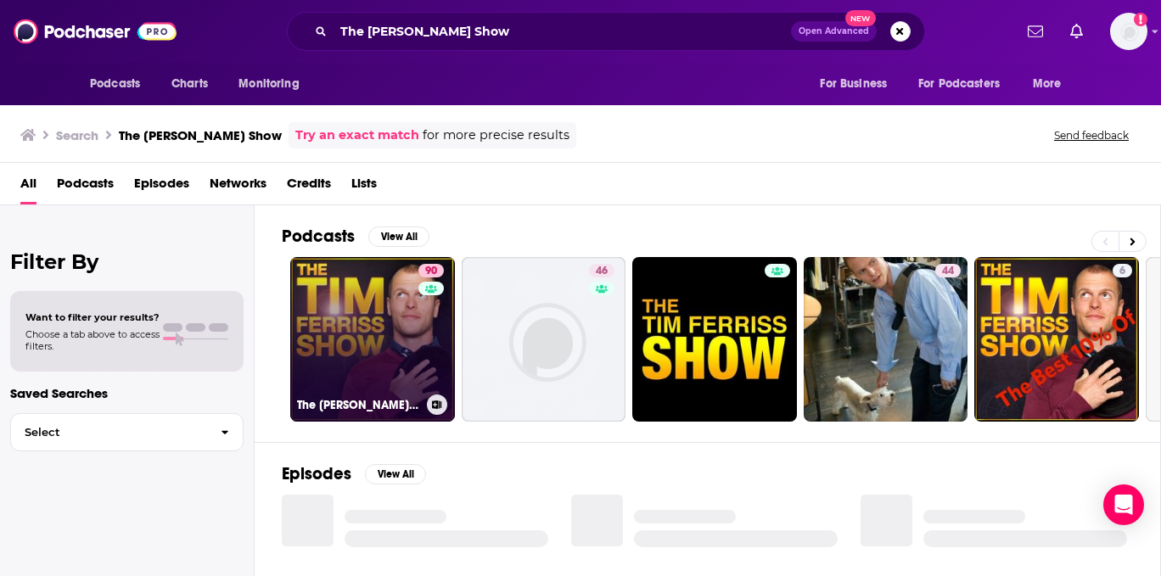 The image size is (1161, 576). Describe the element at coordinates (364, 187) in the screenshot. I see `a: Lists` at that location.